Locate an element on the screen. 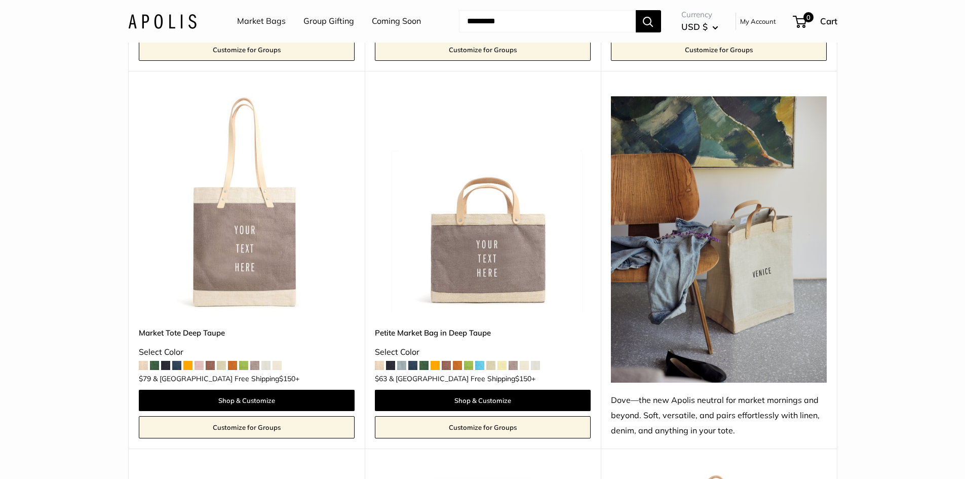 The width and height of the screenshot is (965, 479). a: Petite Market Bag in Deep TaupePetite Market Bag in Deep Taupe is located at coordinates (483, 204).